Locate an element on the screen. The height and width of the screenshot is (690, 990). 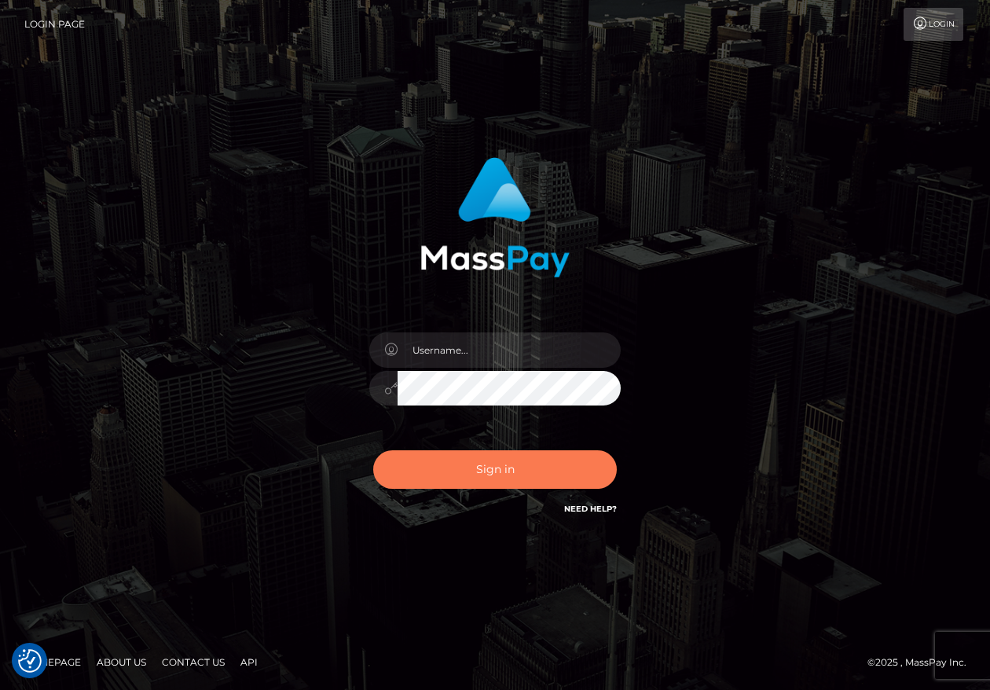
a: API is located at coordinates (249, 662).